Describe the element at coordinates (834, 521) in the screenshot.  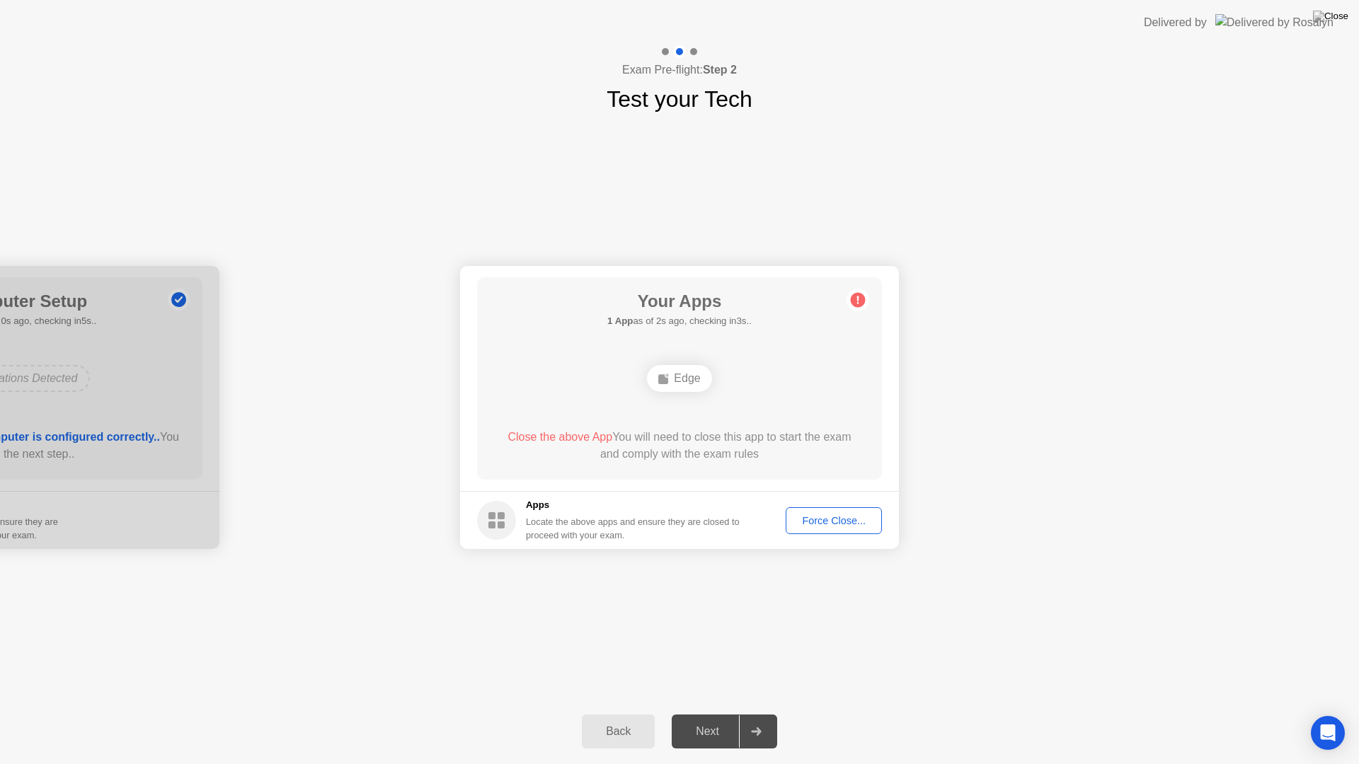
I see `div: Force Close...` at that location.